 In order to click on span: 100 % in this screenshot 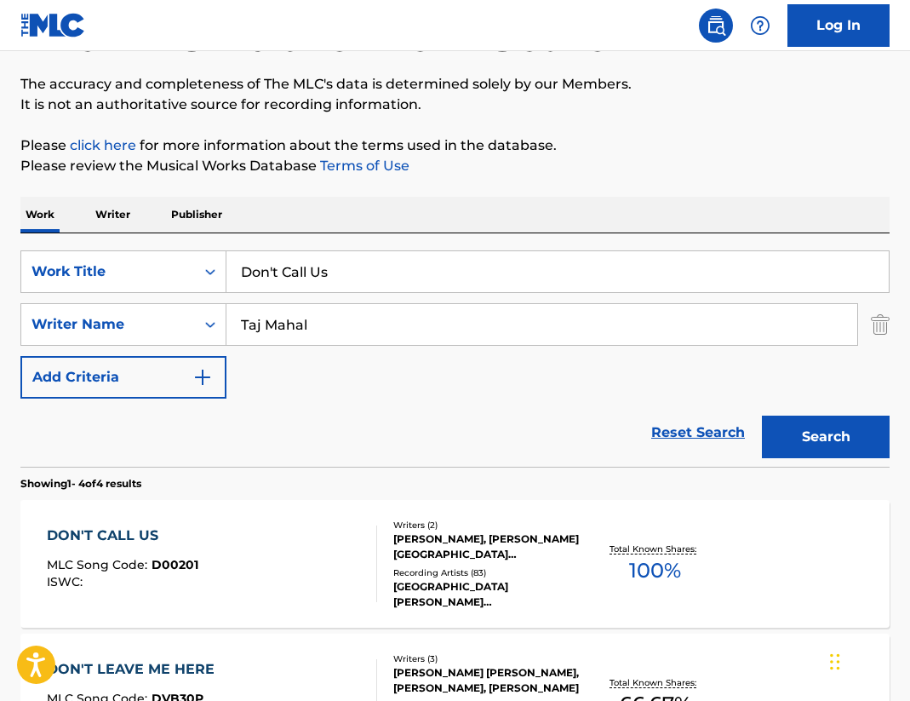, I will do `click(655, 571)`.